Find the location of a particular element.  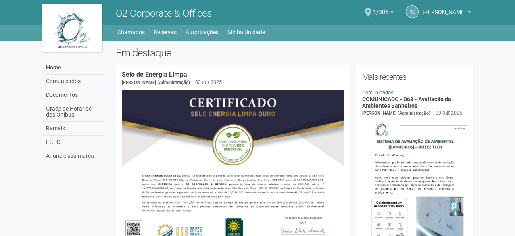

h2: Mais recentes is located at coordinates (414, 77).